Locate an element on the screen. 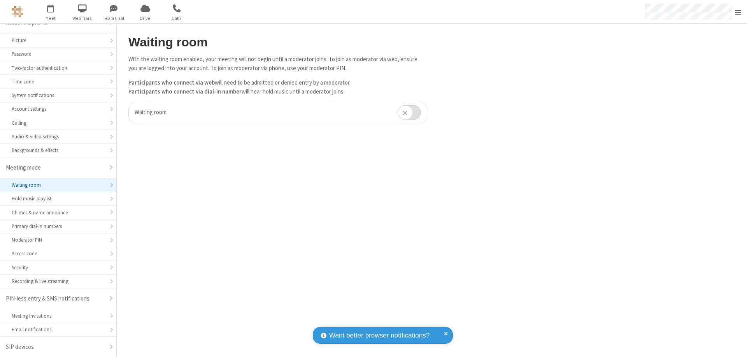 The image size is (747, 357). div: Password is located at coordinates (58, 54).